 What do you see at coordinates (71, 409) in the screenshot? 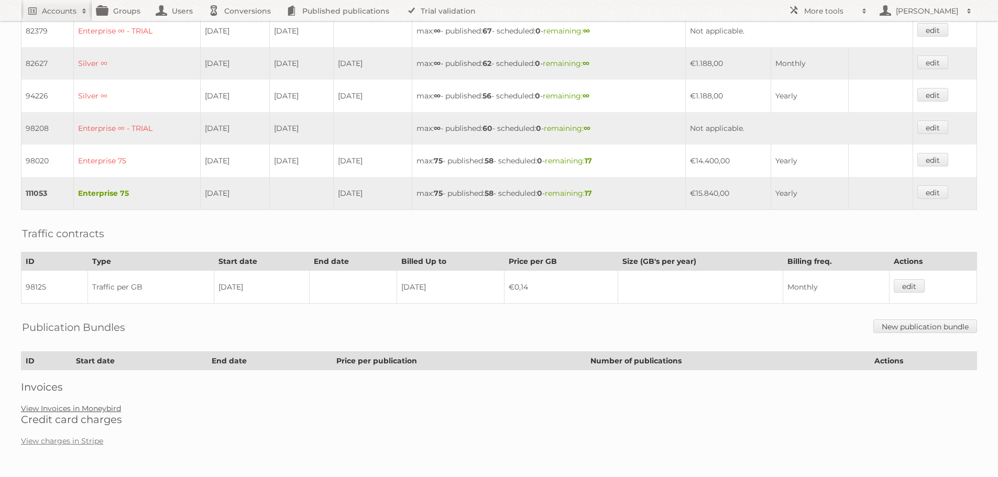
I see `a: View Invoices in Moneybird` at bounding box center [71, 409].